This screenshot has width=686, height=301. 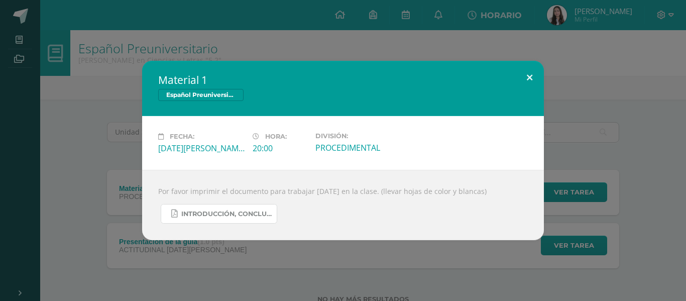 What do you see at coordinates (201, 95) in the screenshot?
I see `span: Español Preuniversitario` at bounding box center [201, 95].